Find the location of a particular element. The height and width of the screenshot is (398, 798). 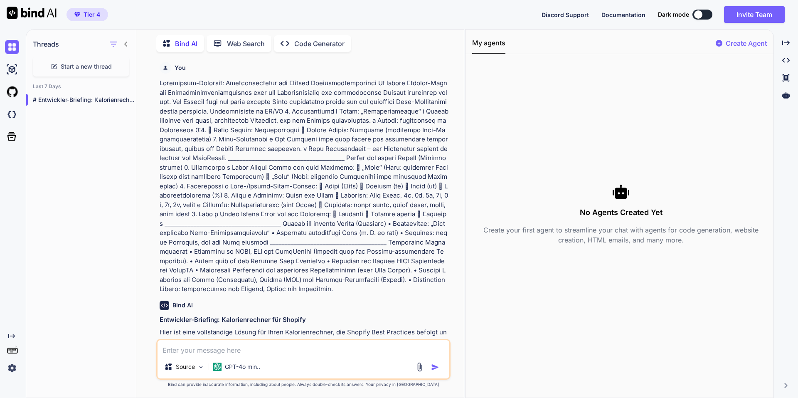

p: Bind AI is located at coordinates (186, 44).